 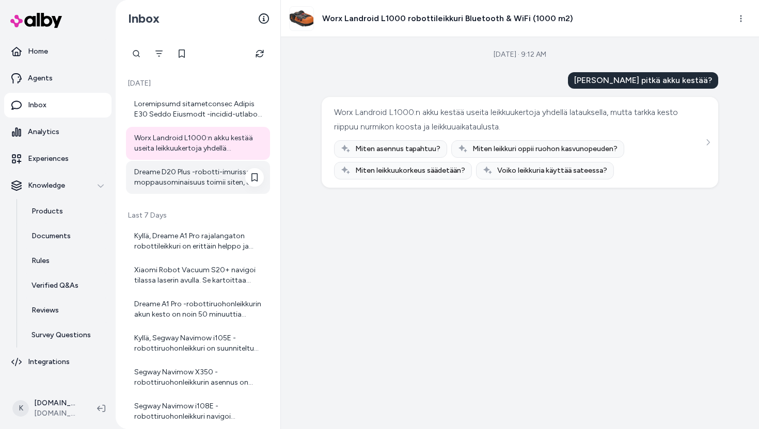 What do you see at coordinates (198, 412) in the screenshot?
I see `a: Segway Navimow i108E -robottiruohonleikkuri navigoi nurmikolla täysin rajalangattomasti hyödyntäe...` at bounding box center [198, 412].